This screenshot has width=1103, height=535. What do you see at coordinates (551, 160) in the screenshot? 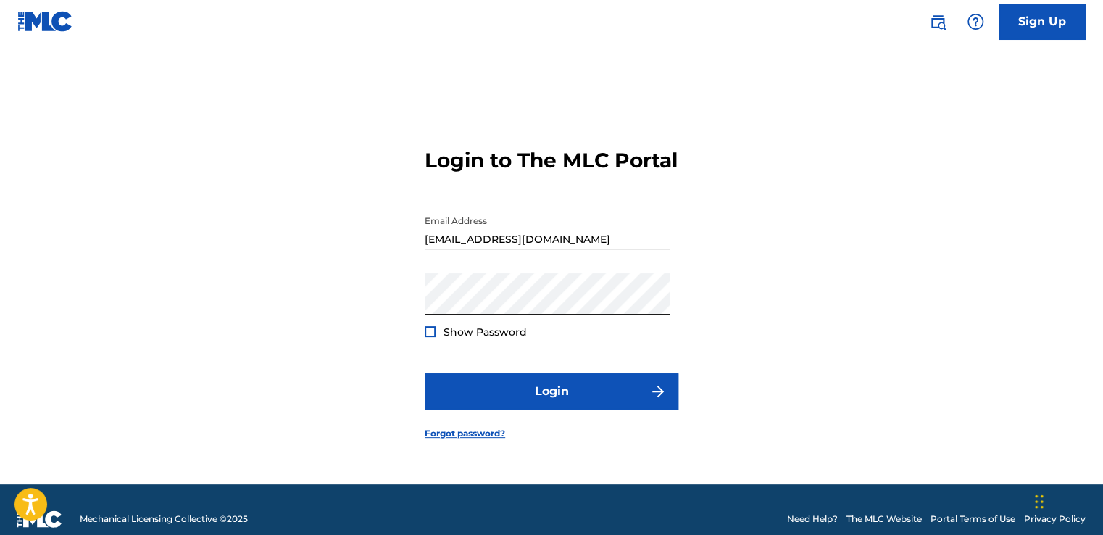
I see `h3: Login to The MLC Portal` at bounding box center [551, 160].